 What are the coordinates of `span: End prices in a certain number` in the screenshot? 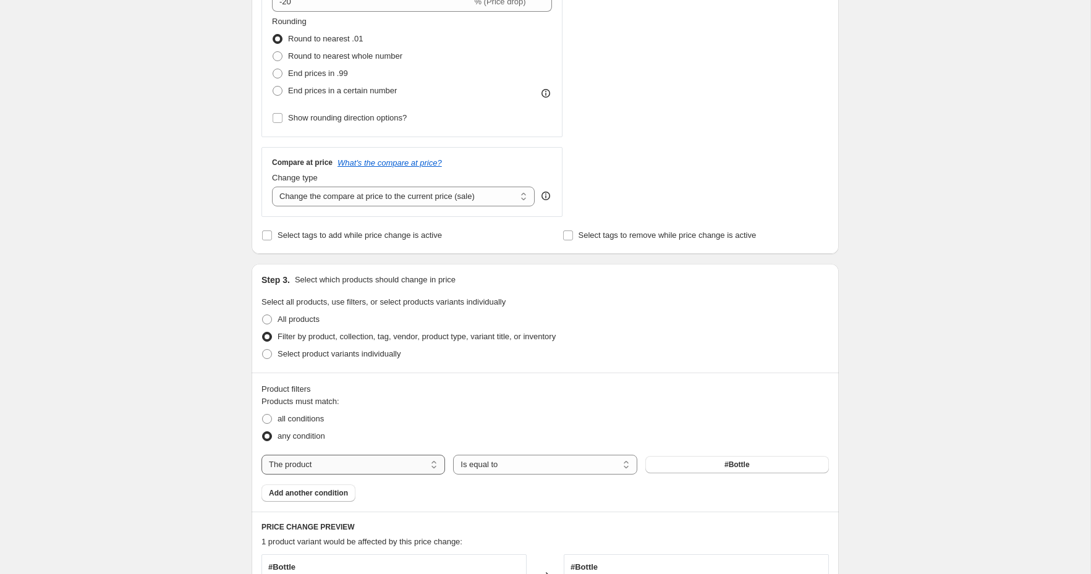 It's located at (343, 90).